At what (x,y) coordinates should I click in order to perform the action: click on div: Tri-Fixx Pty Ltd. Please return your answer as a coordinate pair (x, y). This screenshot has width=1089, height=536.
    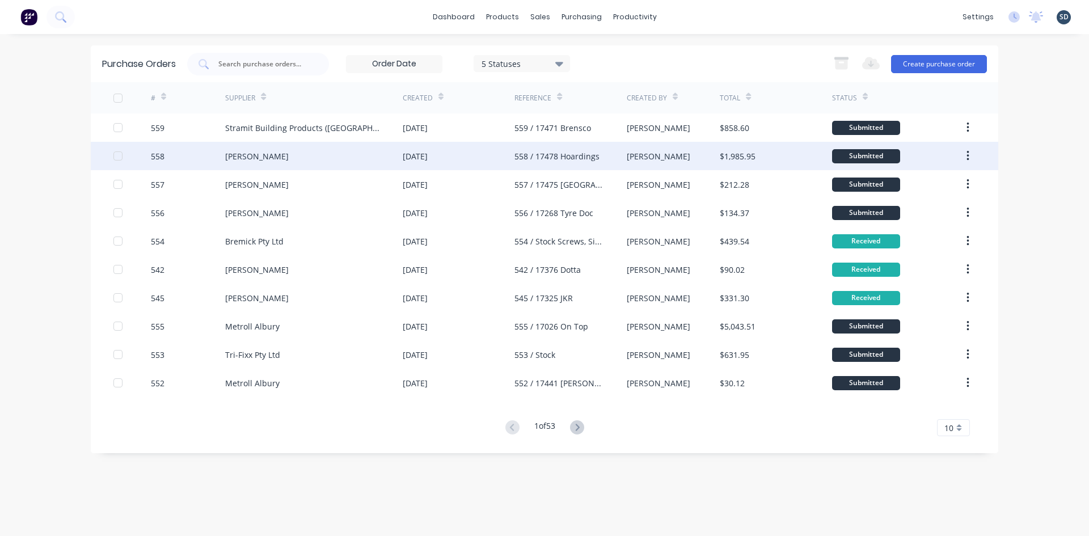
    Looking at the image, I should click on (252, 354).